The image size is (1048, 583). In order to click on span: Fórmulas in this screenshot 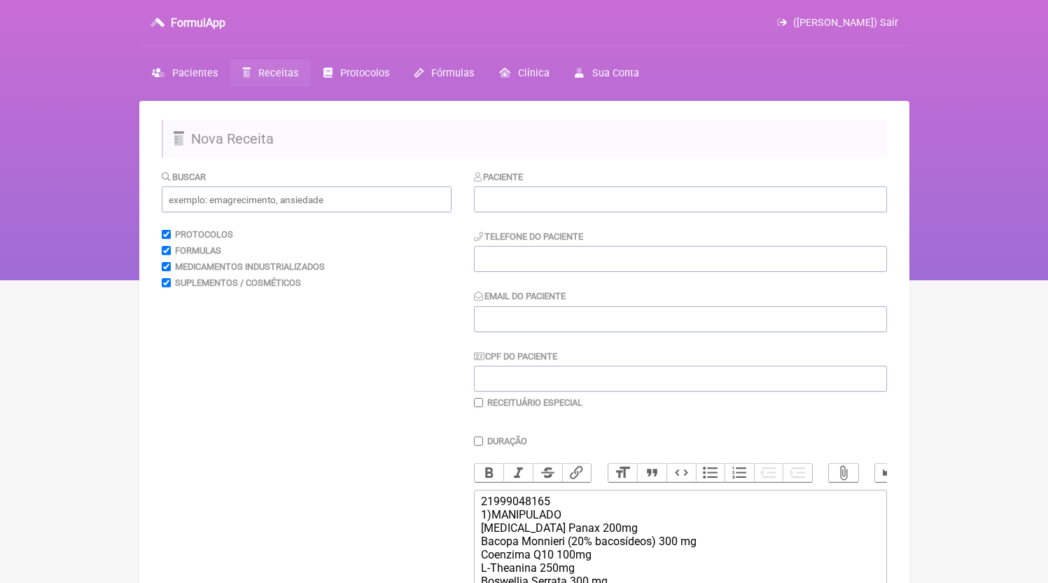, I will do `click(452, 73)`.